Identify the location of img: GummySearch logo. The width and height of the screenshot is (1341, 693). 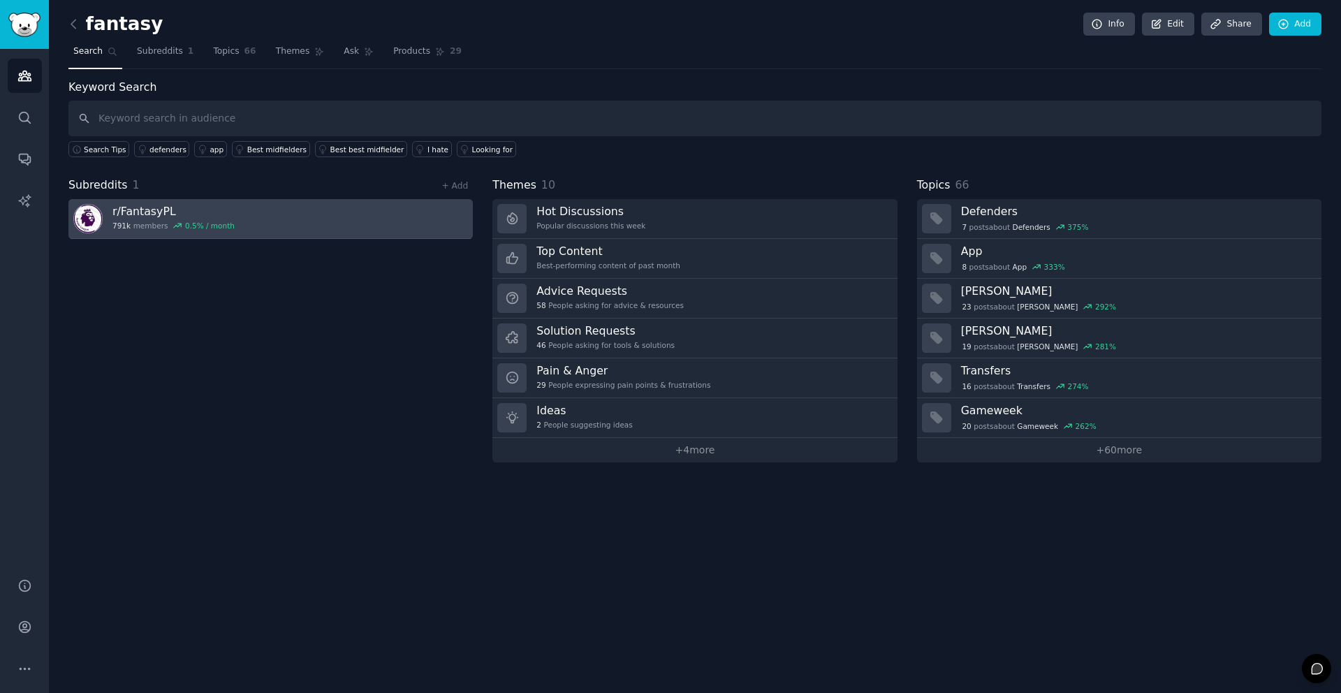
(24, 24).